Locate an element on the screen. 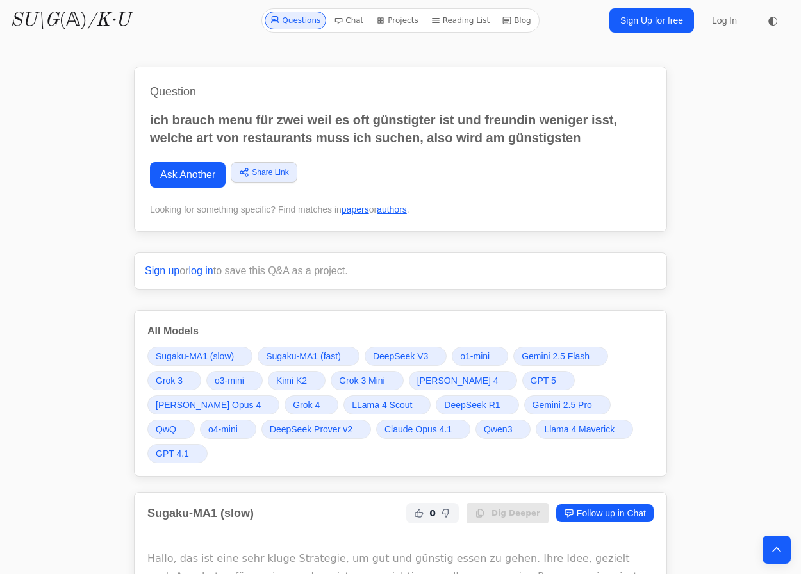 Image resolution: width=801 pixels, height=574 pixels. a: Chat is located at coordinates (349, 21).